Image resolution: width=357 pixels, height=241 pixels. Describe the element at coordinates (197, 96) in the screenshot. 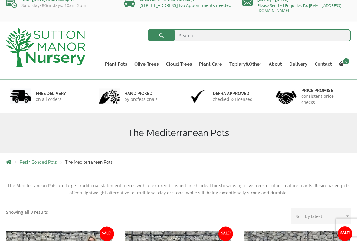

I see `img: 3.jpg` at that location.